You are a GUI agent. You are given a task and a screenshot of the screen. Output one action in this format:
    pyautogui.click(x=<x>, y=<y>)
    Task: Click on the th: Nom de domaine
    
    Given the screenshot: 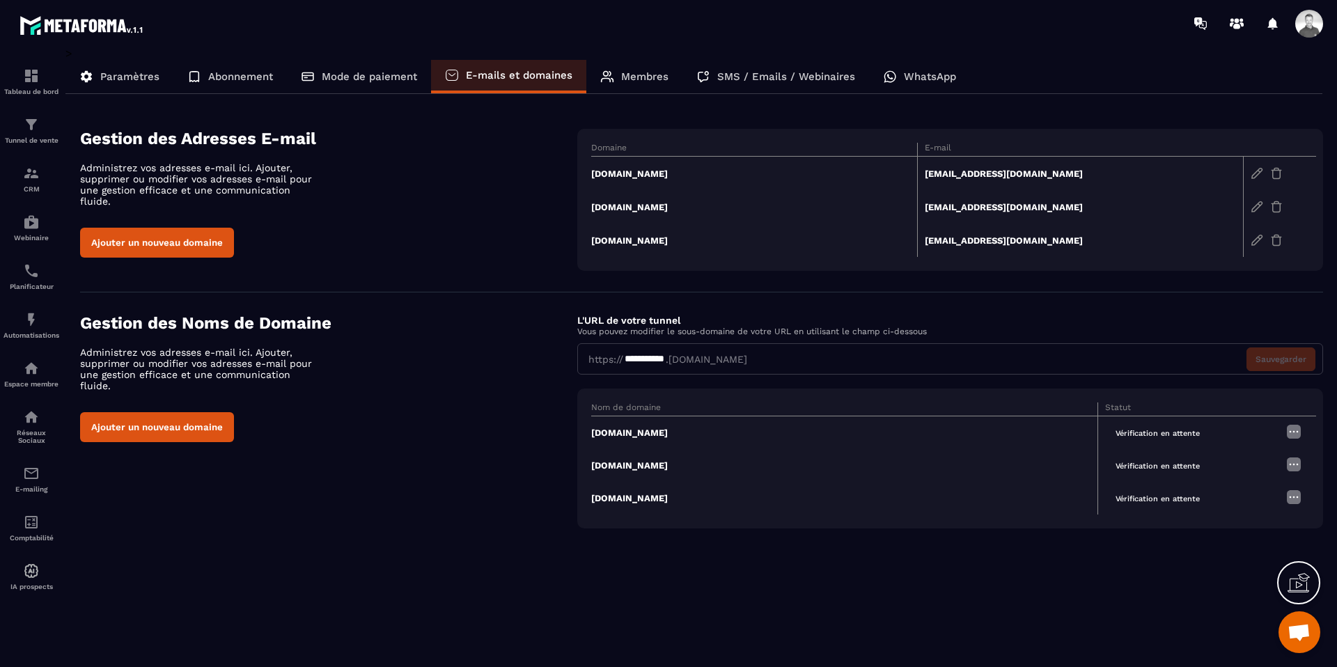 What is the action you would take?
    pyautogui.click(x=844, y=410)
    